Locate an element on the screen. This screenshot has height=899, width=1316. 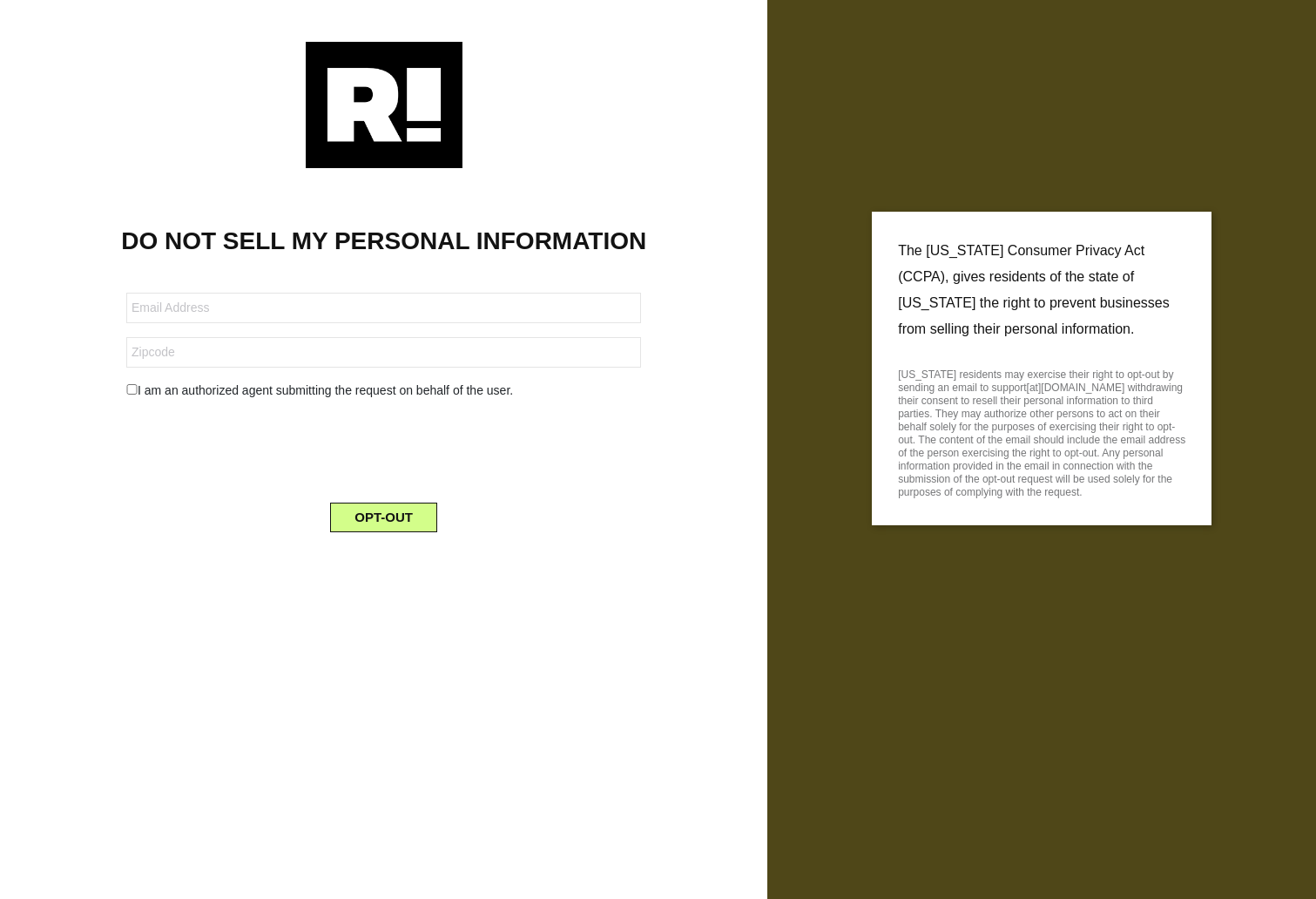
div: I am an authorized agent submitting the request on behalf of the user. is located at coordinates (383, 390).